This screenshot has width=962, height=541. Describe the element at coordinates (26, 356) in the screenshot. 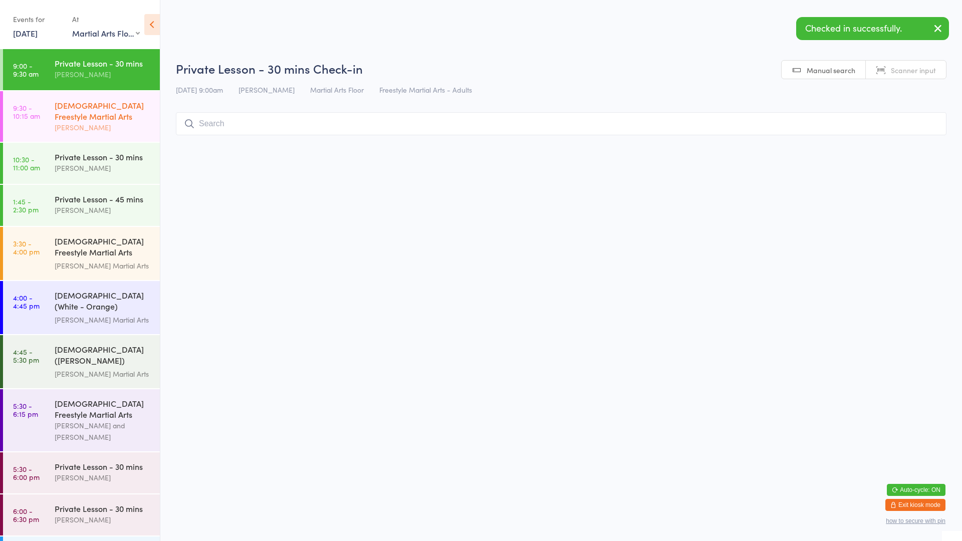

I see `time: 4:45 - 5:30 pm` at that location.